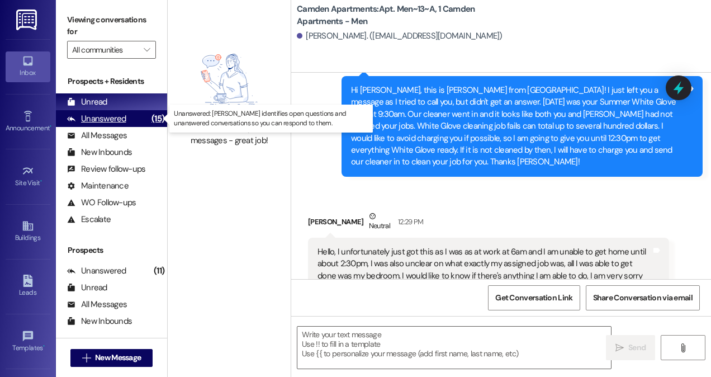 Image resolution: width=711 pixels, height=377 pixels. I want to click on a: Site Visit •, so click(28, 177).